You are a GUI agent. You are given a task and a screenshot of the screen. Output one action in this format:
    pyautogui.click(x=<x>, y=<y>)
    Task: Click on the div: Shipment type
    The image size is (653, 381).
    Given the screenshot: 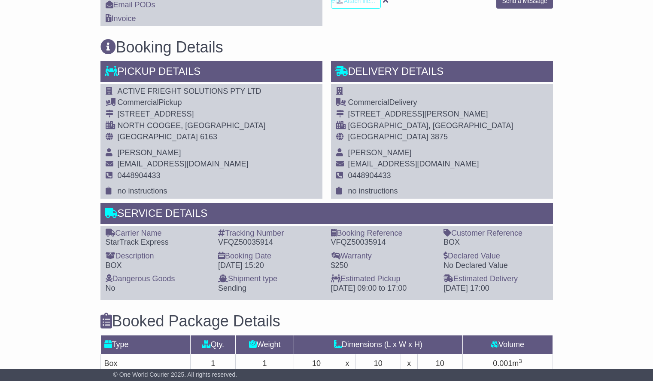 What is the action you would take?
    pyautogui.click(x=270, y=279)
    